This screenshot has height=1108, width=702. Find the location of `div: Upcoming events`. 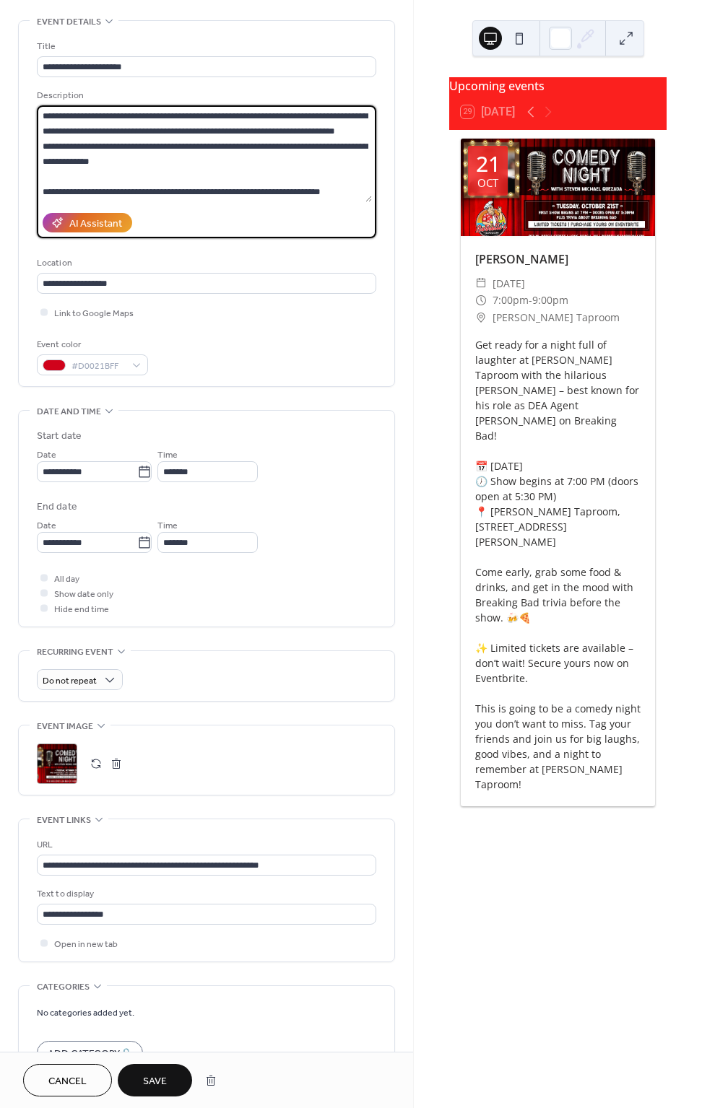

div: Upcoming events is located at coordinates (557, 86).